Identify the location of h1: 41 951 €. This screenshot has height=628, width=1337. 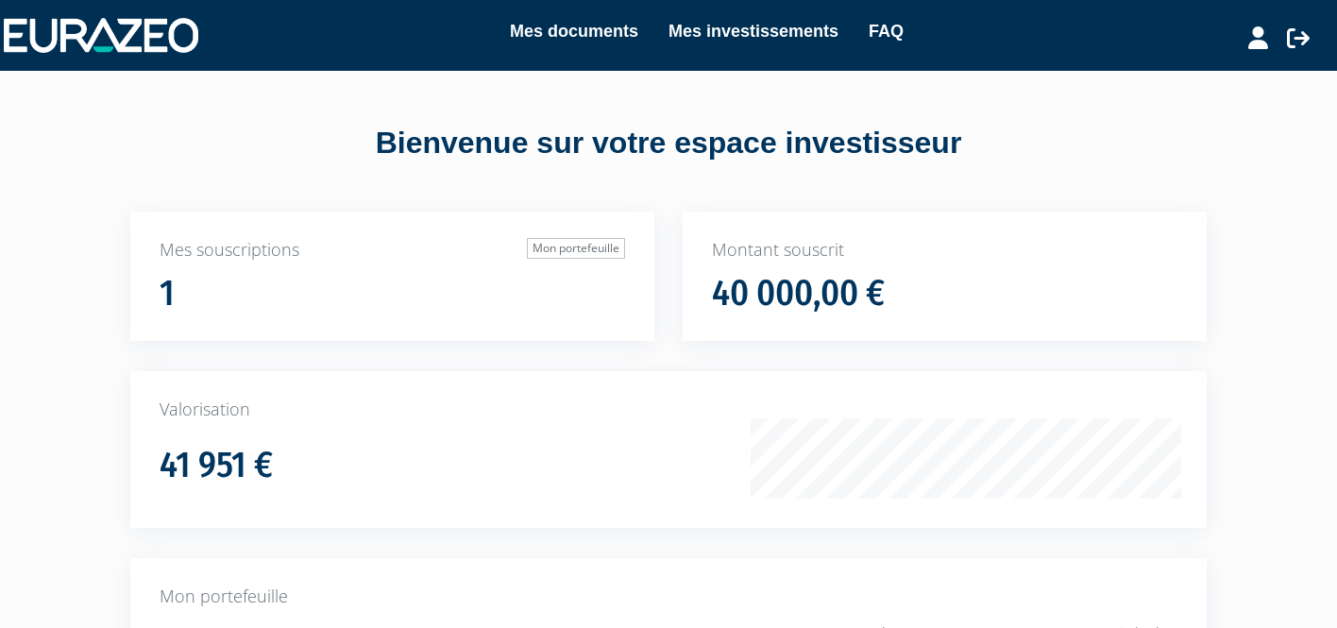
(216, 466).